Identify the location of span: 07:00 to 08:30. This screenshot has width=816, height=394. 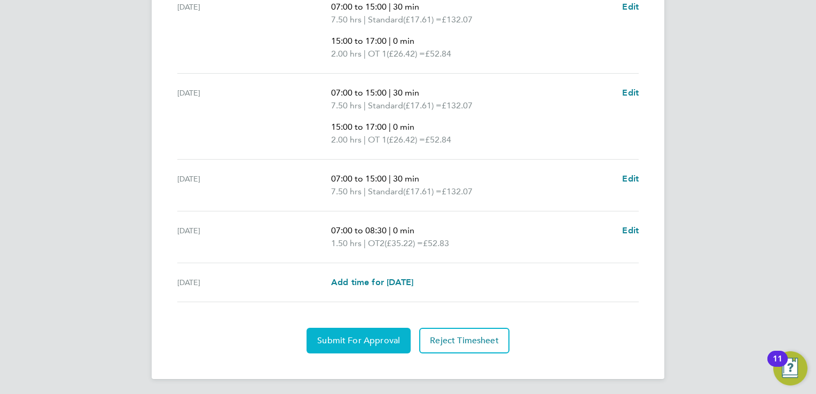
(359, 230).